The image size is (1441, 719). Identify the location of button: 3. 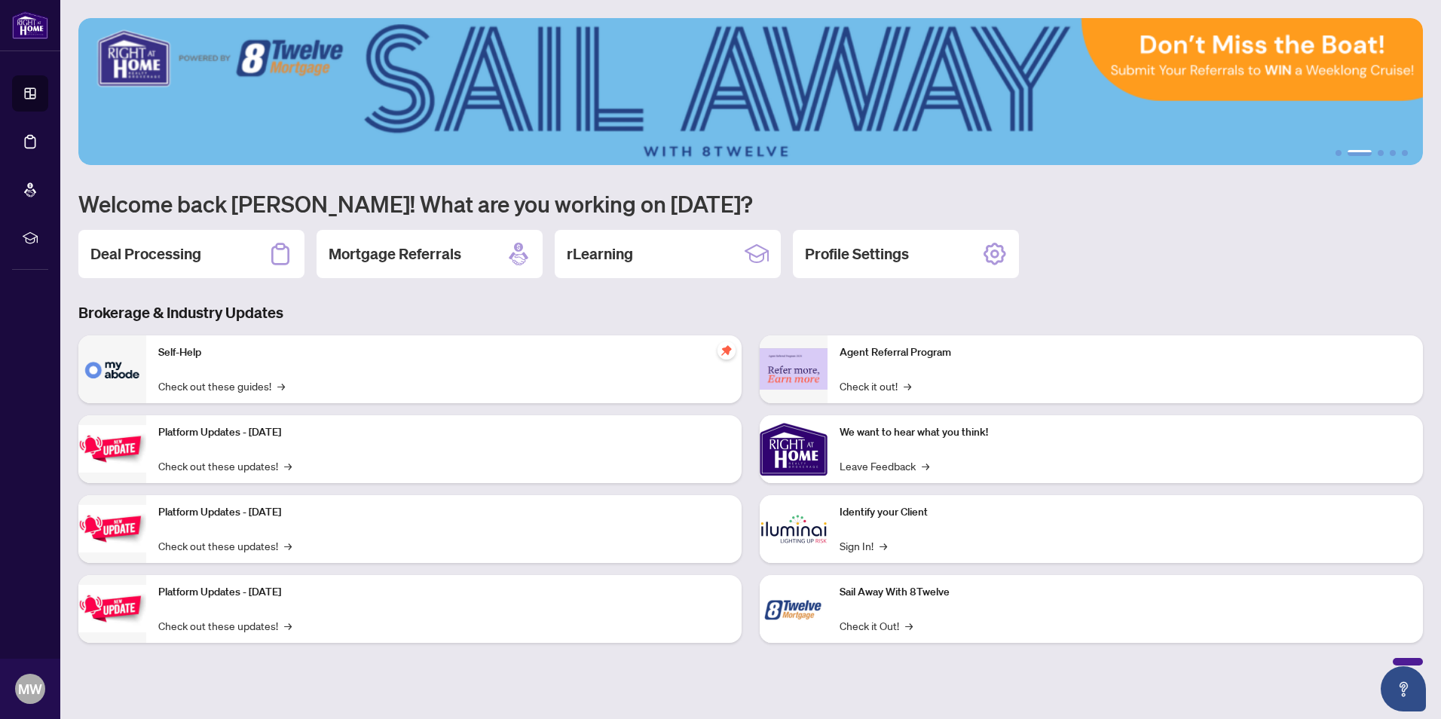
(1380, 153).